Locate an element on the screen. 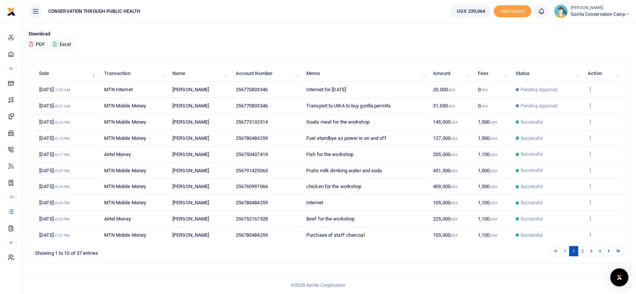  small: 01:51 PM is located at coordinates (62, 235).